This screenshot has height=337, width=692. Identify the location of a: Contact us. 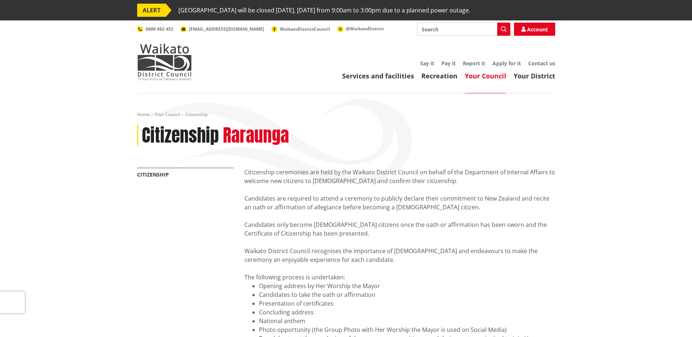
(541, 63).